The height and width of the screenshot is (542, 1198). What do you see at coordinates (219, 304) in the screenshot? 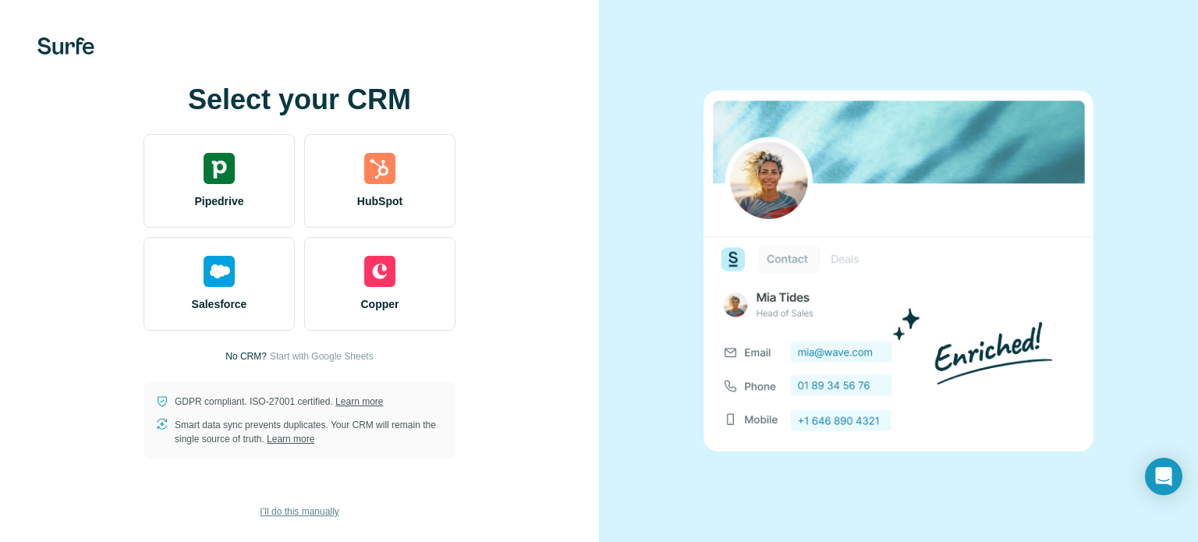
I see `span: Salesforce` at bounding box center [219, 304].